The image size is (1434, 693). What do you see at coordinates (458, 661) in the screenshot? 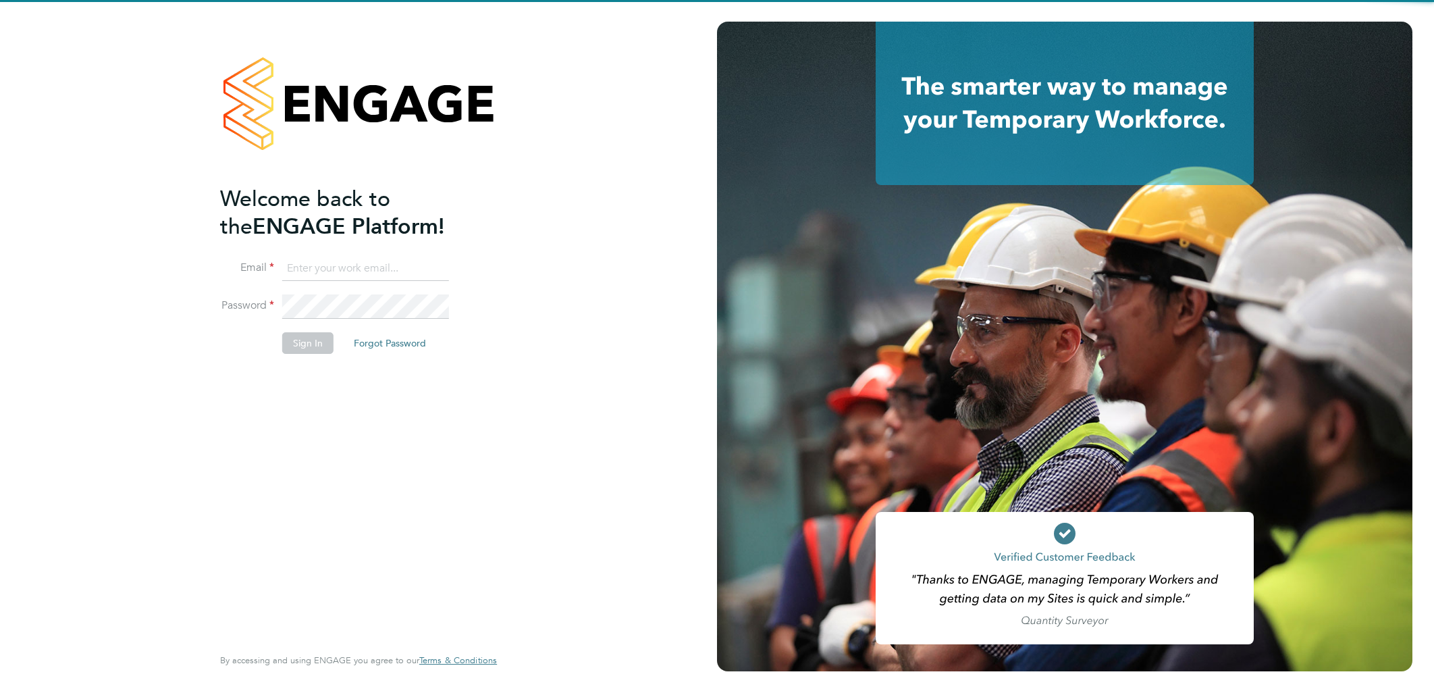
I see `a: Terms & Conditions` at bounding box center [458, 661].